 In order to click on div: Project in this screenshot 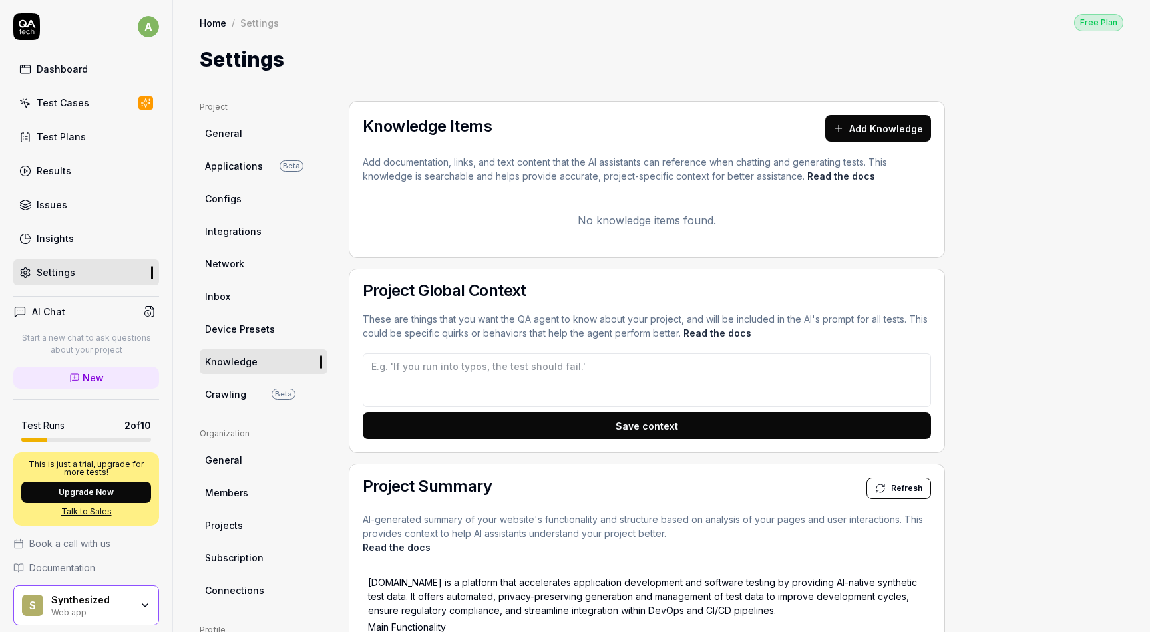, I will do `click(264, 107)`.